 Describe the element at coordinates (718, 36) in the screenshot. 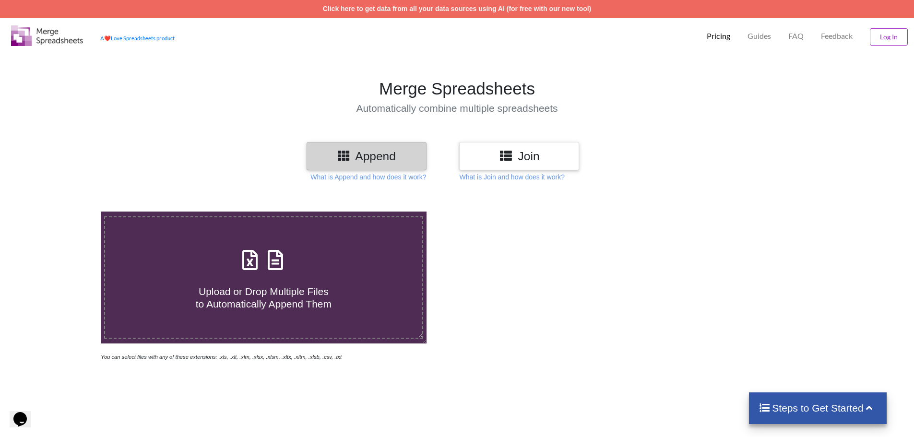

I see `p: Pricing` at that location.